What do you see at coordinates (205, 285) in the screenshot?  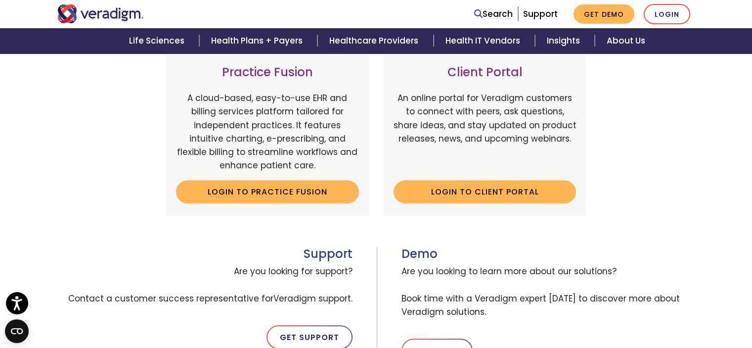 I see `span: Are you looking for support? Contact a customer success representative for` at bounding box center [205, 285].